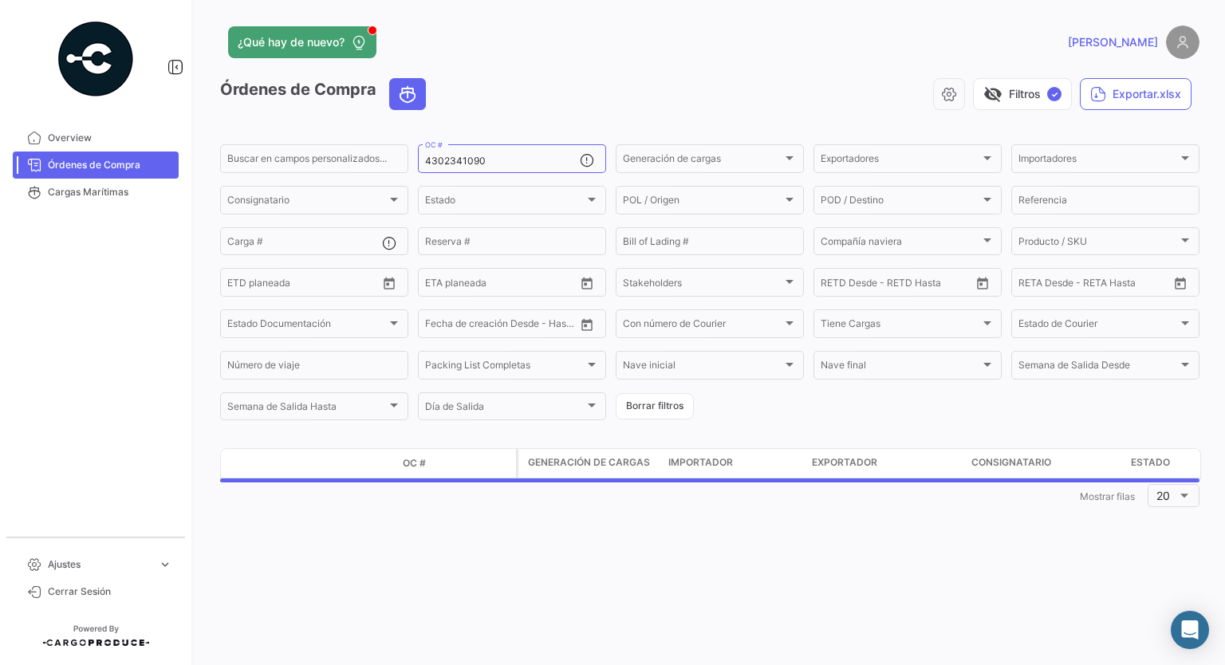 This screenshot has width=1225, height=665. I want to click on button: Borrar filtros, so click(655, 406).